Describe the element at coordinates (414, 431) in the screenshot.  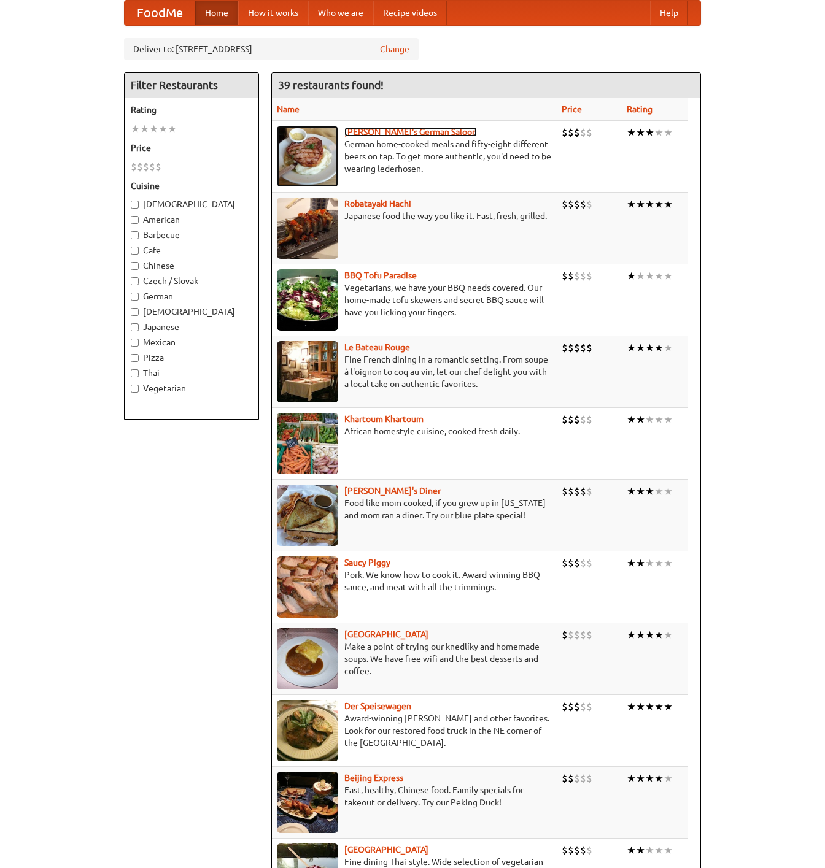
I see `p: African homestyle cuisine, cooked fresh daily.` at that location.